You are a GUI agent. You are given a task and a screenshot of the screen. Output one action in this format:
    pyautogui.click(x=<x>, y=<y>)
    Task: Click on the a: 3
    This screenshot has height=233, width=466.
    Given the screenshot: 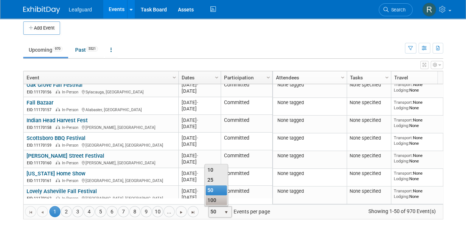 What is the action you would take?
    pyautogui.click(x=78, y=211)
    